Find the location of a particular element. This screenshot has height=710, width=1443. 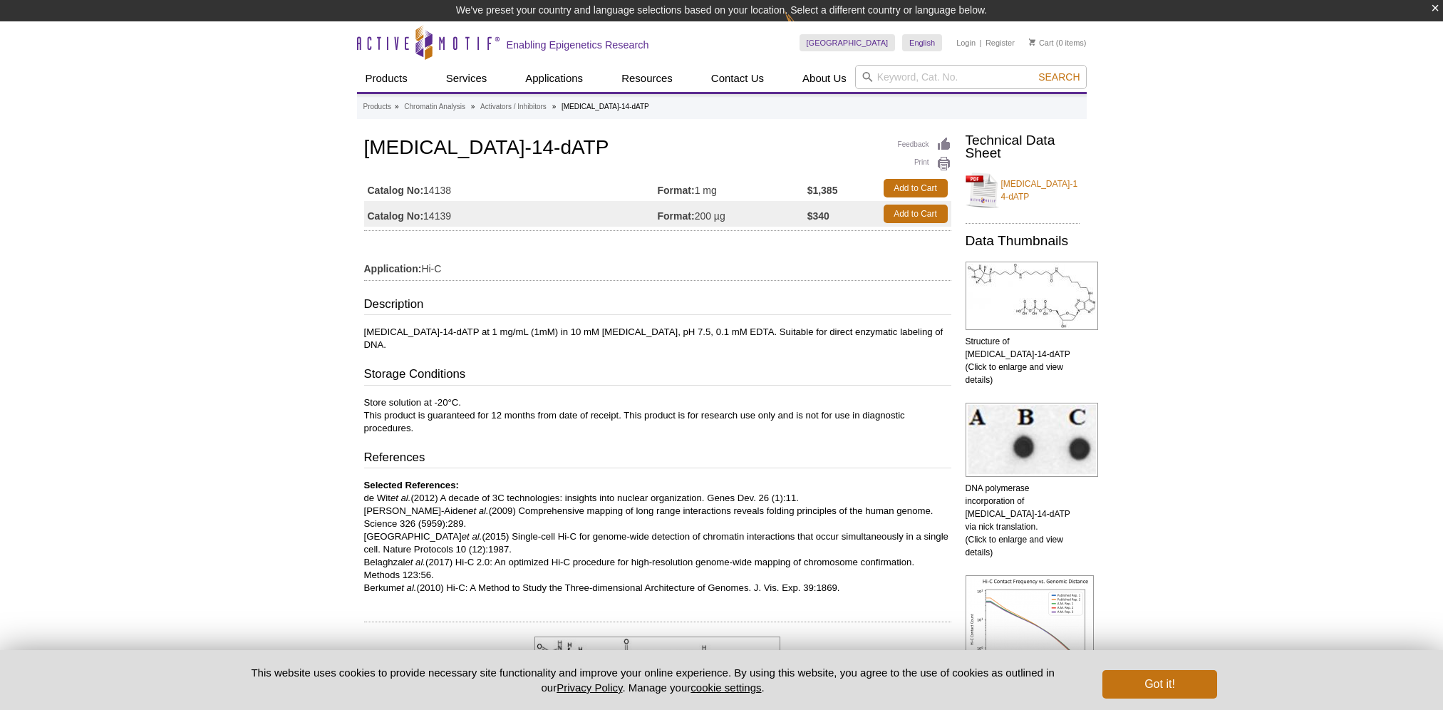

input: Keyword, Cat. No. is located at coordinates (971, 77).